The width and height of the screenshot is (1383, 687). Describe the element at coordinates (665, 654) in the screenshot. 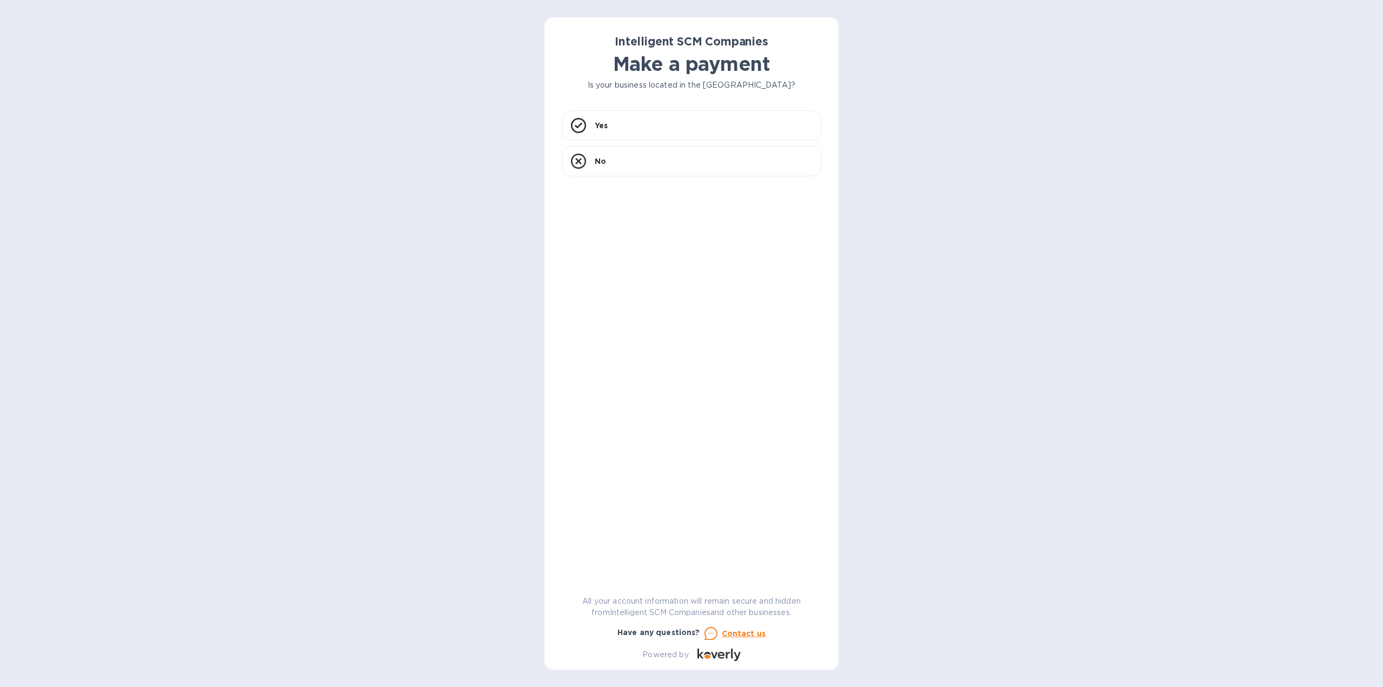

I see `p: Powered by` at that location.